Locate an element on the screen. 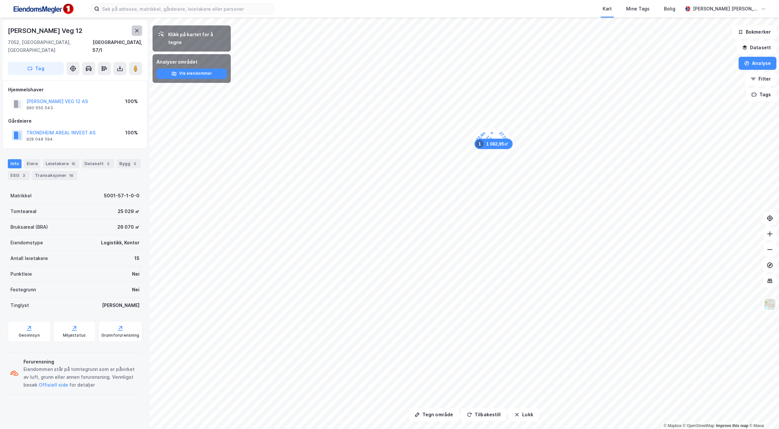 Image resolution: width=779 pixels, height=429 pixels. a: Mapbox is located at coordinates (672, 425).